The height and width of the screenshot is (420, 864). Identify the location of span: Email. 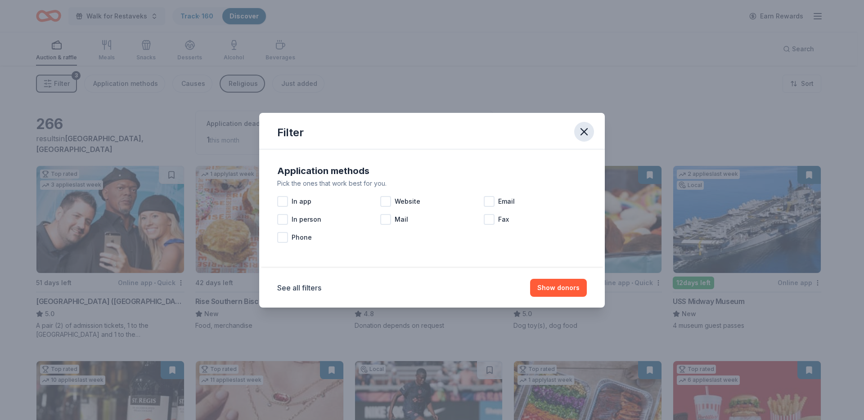
(506, 201).